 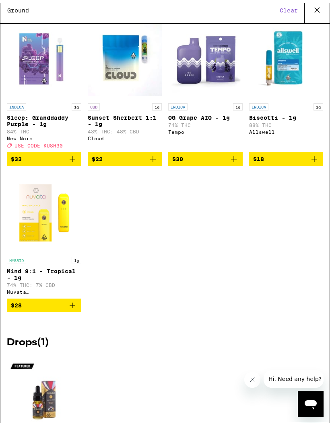 I want to click on span: $22, so click(x=97, y=162).